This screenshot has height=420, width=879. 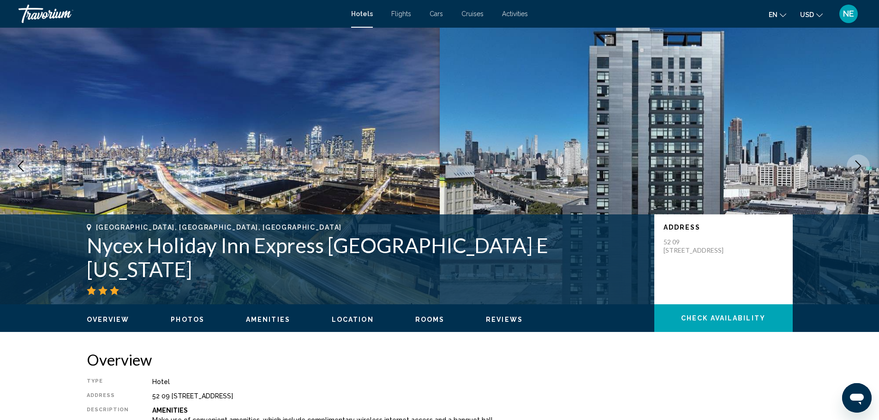 What do you see at coordinates (401, 14) in the screenshot?
I see `a: Flights` at bounding box center [401, 14].